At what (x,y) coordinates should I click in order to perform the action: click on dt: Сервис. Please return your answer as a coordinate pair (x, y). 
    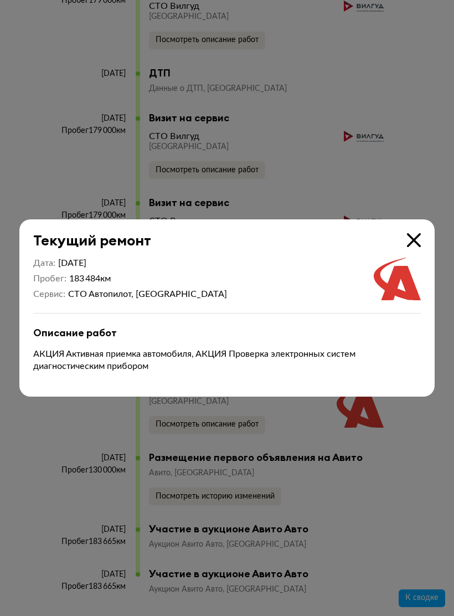
    Looking at the image, I should click on (49, 294).